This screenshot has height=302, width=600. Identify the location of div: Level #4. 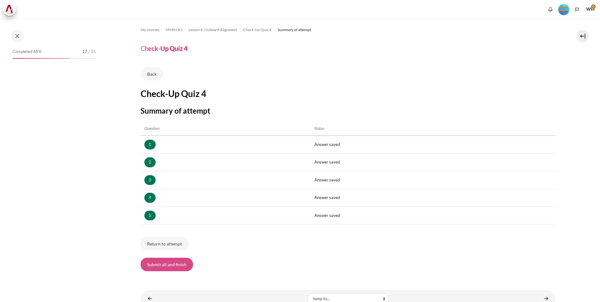
(563, 9).